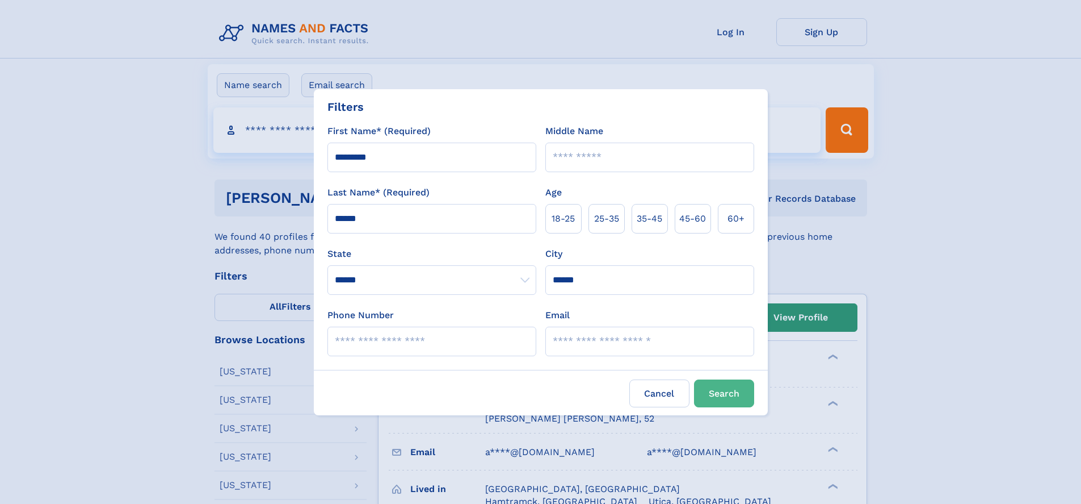 The image size is (1081, 504). What do you see at coordinates (649, 219) in the screenshot?
I see `span: 35‑45` at bounding box center [649, 219].